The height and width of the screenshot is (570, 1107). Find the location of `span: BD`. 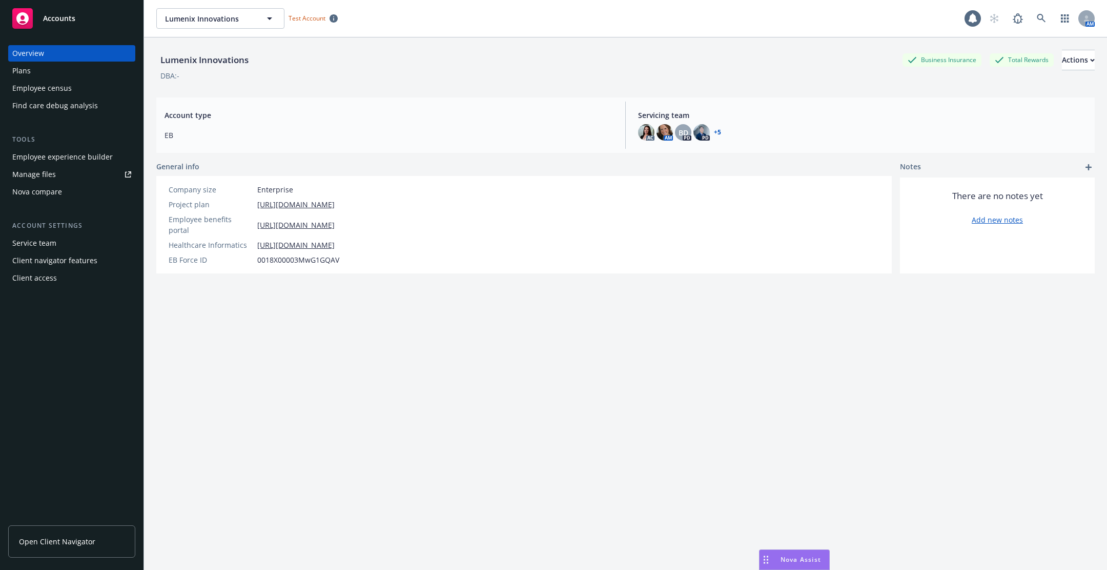

span: BD is located at coordinates (683, 132).